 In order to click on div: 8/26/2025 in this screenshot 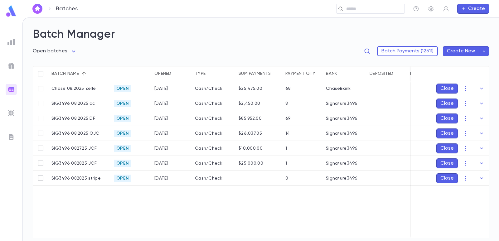, I will do `click(161, 148)`.